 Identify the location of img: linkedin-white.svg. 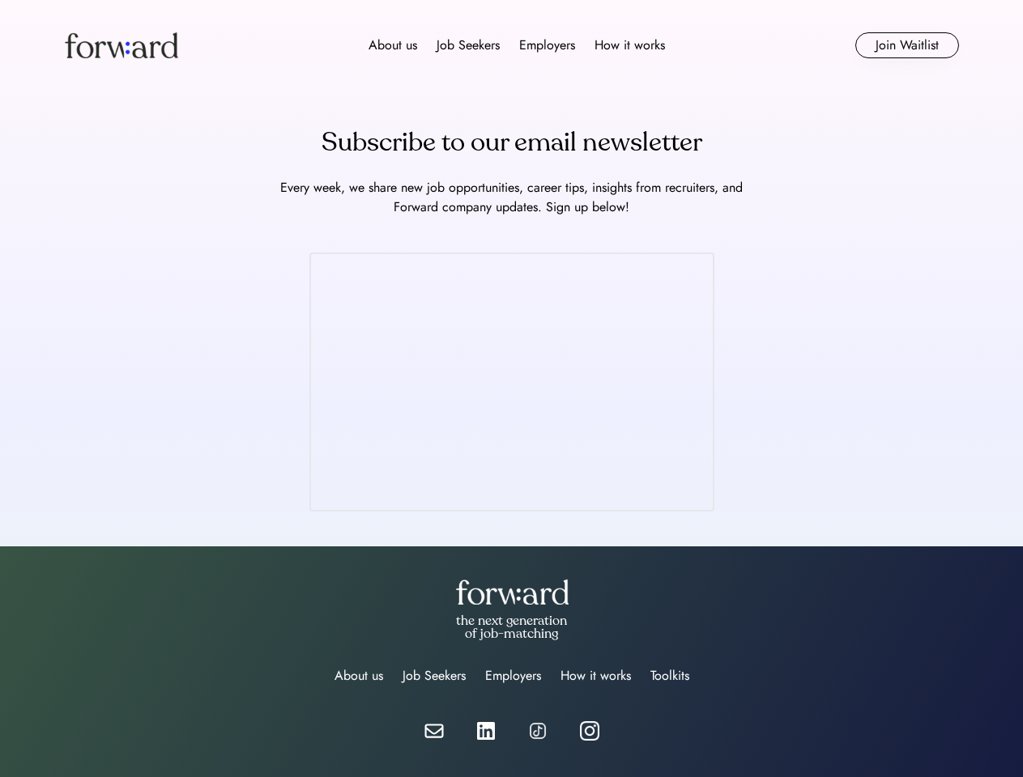
(486, 731).